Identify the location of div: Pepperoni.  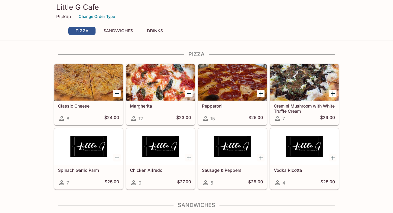
(233, 82).